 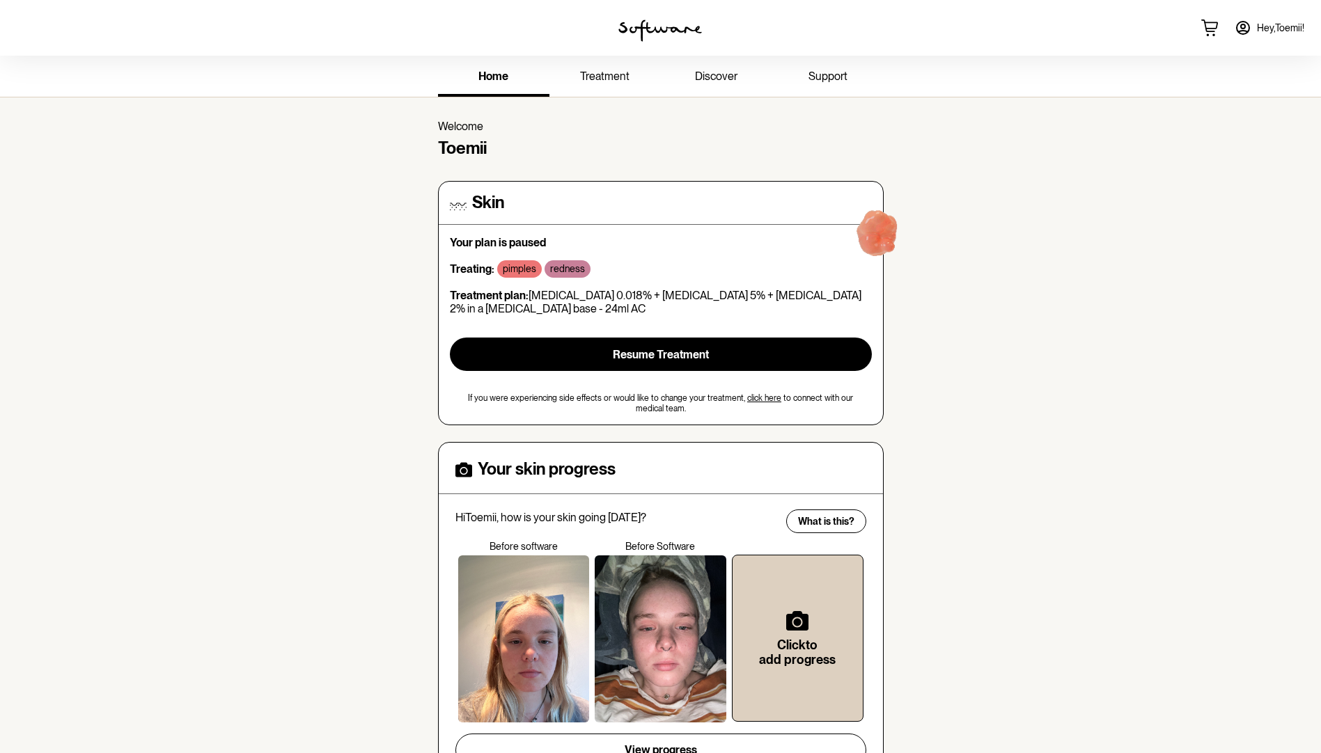 What do you see at coordinates (828, 76) in the screenshot?
I see `span: support` at bounding box center [828, 76].